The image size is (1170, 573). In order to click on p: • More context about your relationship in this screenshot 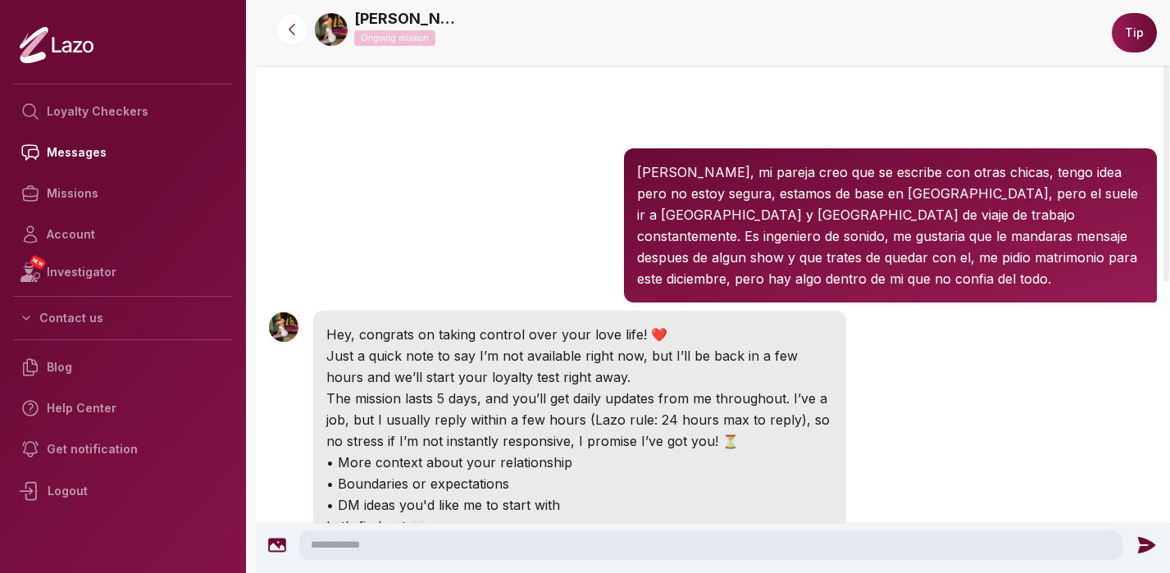, I will do `click(580, 462)`.